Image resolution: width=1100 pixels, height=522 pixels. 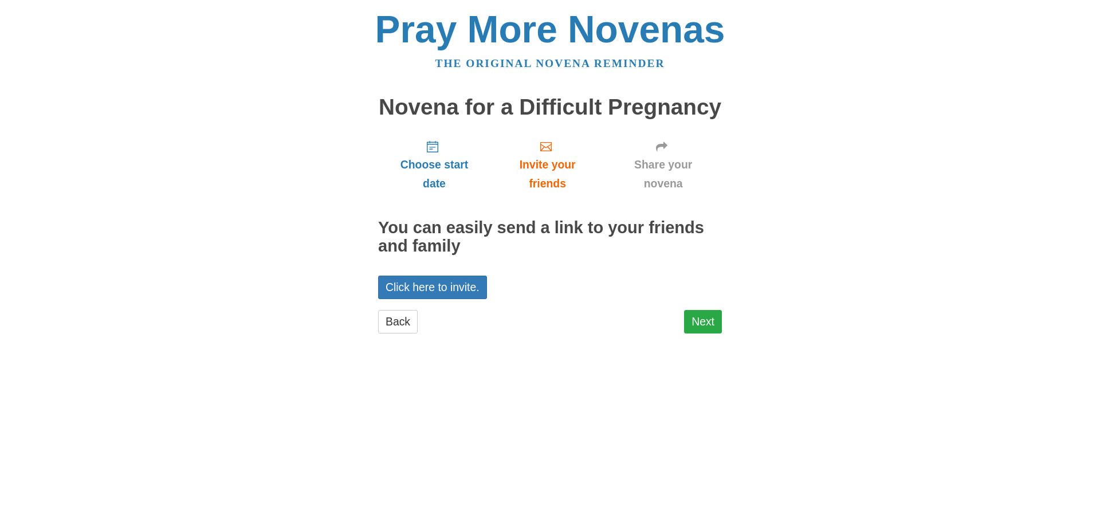 I want to click on span: Invite your friends, so click(x=547, y=174).